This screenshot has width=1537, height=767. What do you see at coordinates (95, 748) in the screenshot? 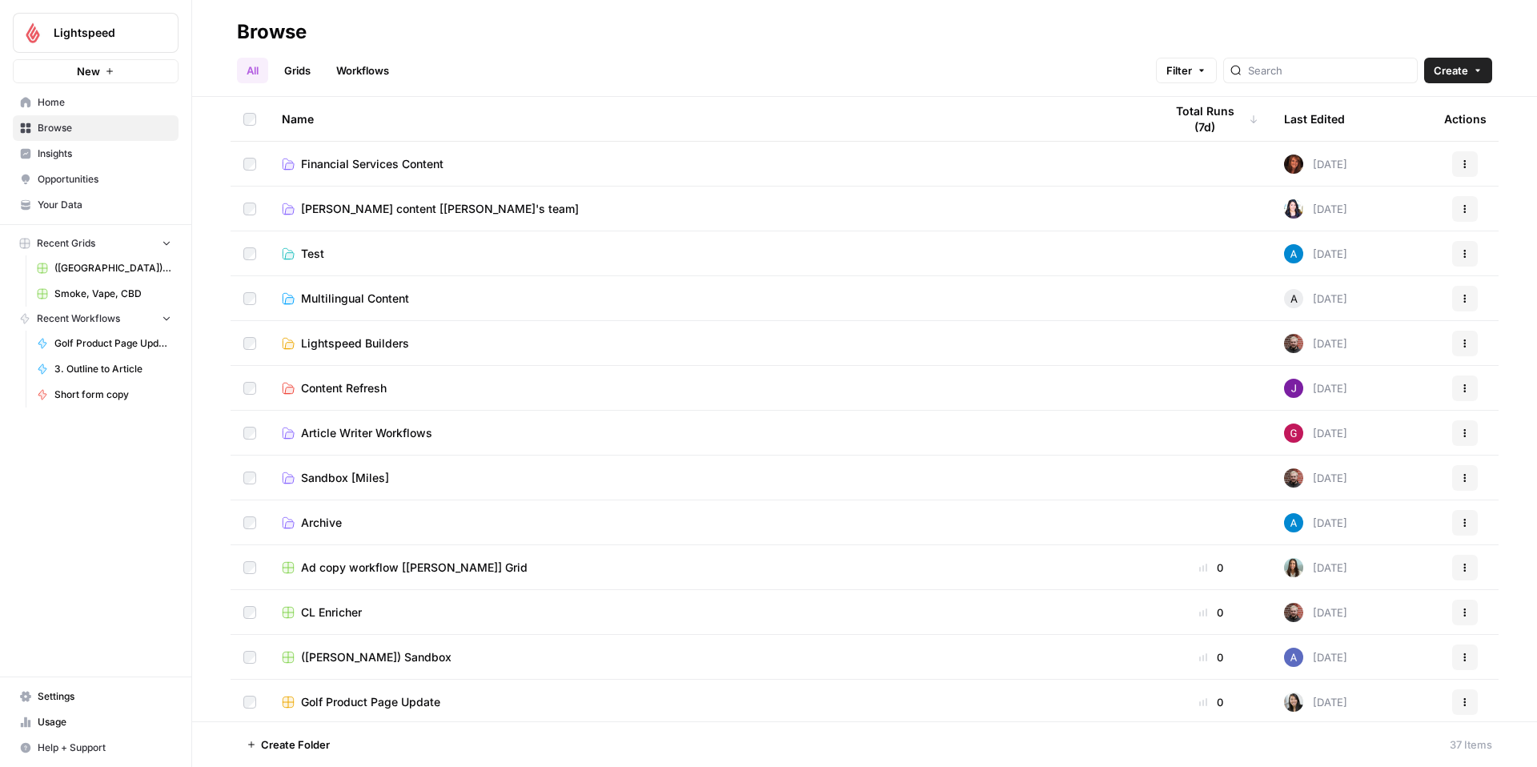
I see `button: Help + Support` at bounding box center [95, 748].